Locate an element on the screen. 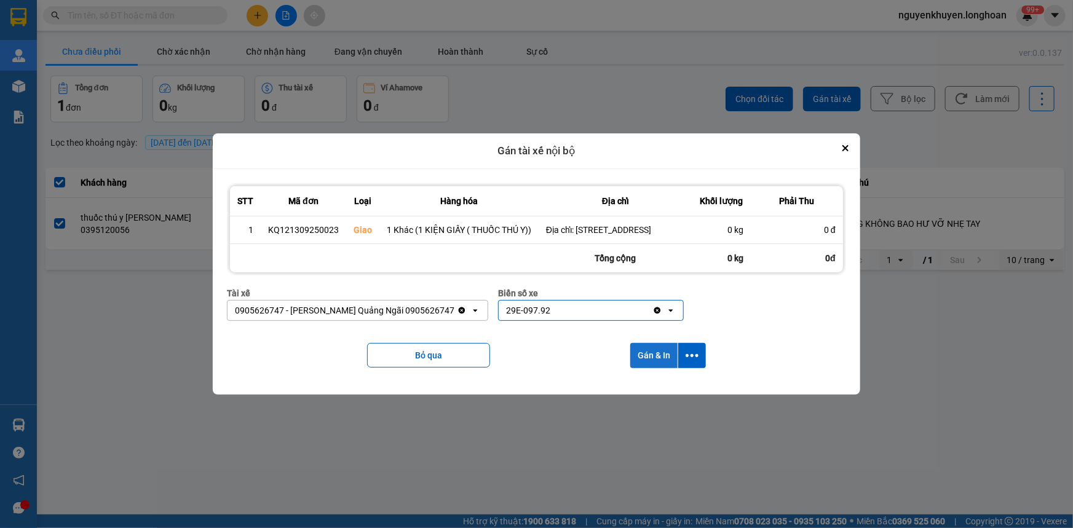  div: 0 đ is located at coordinates (797, 230).